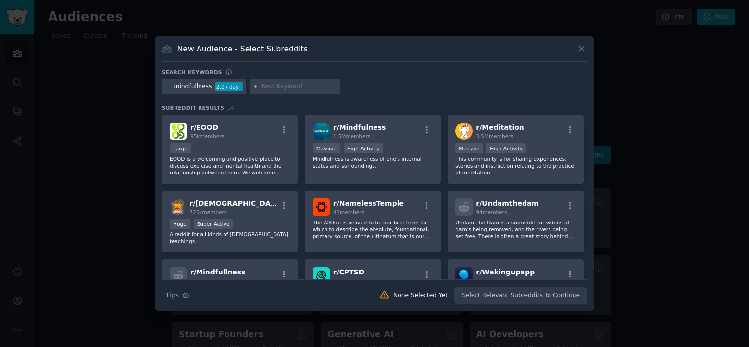 The width and height of the screenshot is (749, 347). I want to click on h3: Search keywords, so click(192, 72).